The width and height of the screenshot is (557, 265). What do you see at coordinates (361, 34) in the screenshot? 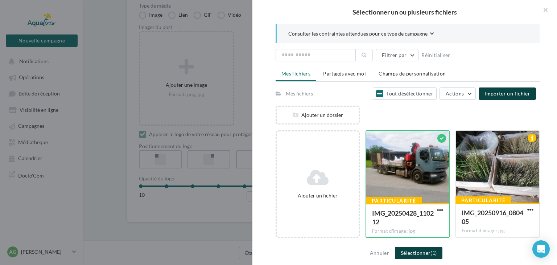
I see `button: Consulter les contraintes attendues pour ce type de campagne` at bounding box center [361, 34].